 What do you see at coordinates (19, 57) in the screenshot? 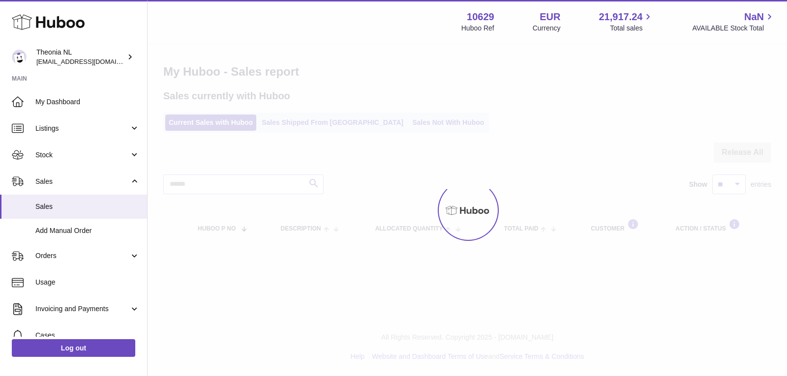
I see `img: info@wholesomegoods.eu` at bounding box center [19, 57].